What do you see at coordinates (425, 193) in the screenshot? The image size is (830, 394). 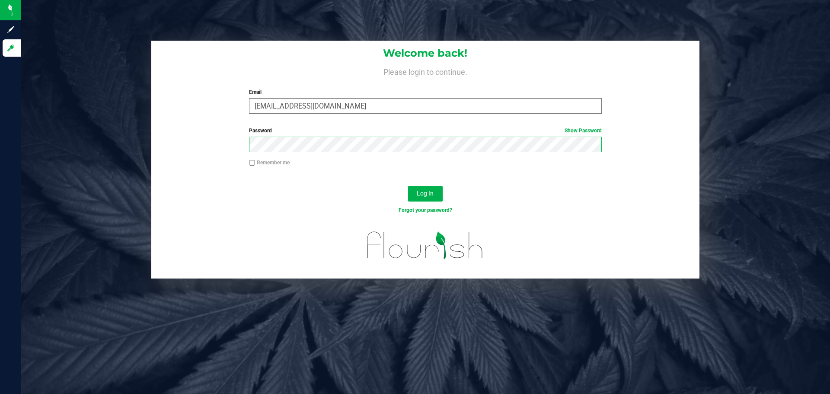 I see `span: Log In` at bounding box center [425, 193].